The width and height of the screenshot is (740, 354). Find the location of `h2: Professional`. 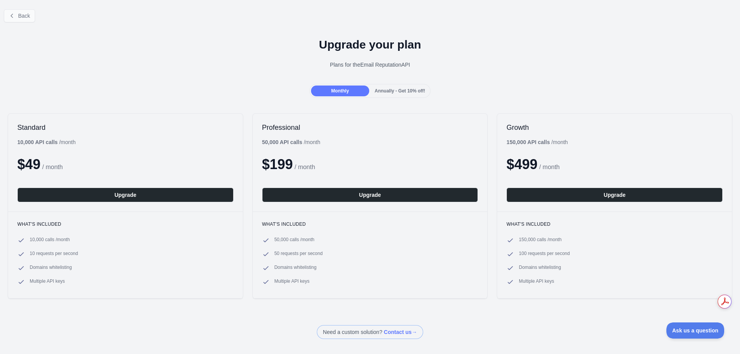

h2: Professional is located at coordinates (370, 128).